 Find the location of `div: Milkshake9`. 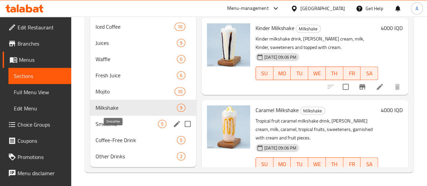

div: Milkshake9 is located at coordinates (143, 108).